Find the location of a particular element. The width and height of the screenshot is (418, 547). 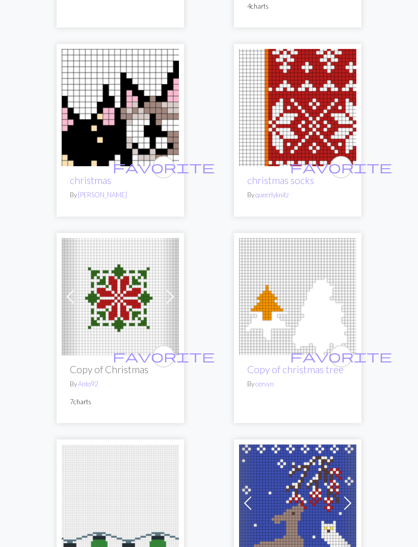

img: christmas is located at coordinates (120, 108).